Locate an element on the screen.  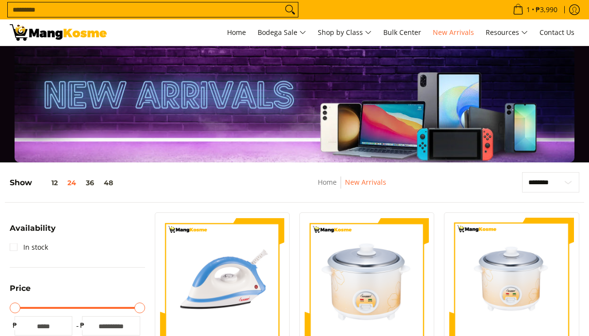
span: ₱3,990 is located at coordinates (546, 10).